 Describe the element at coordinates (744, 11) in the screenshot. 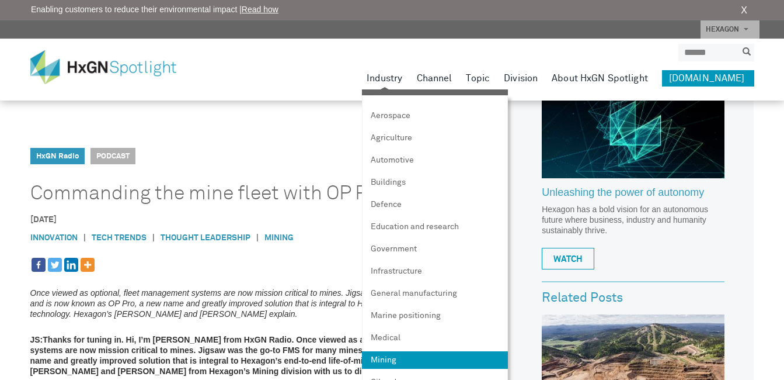

I see `a: X` at that location.